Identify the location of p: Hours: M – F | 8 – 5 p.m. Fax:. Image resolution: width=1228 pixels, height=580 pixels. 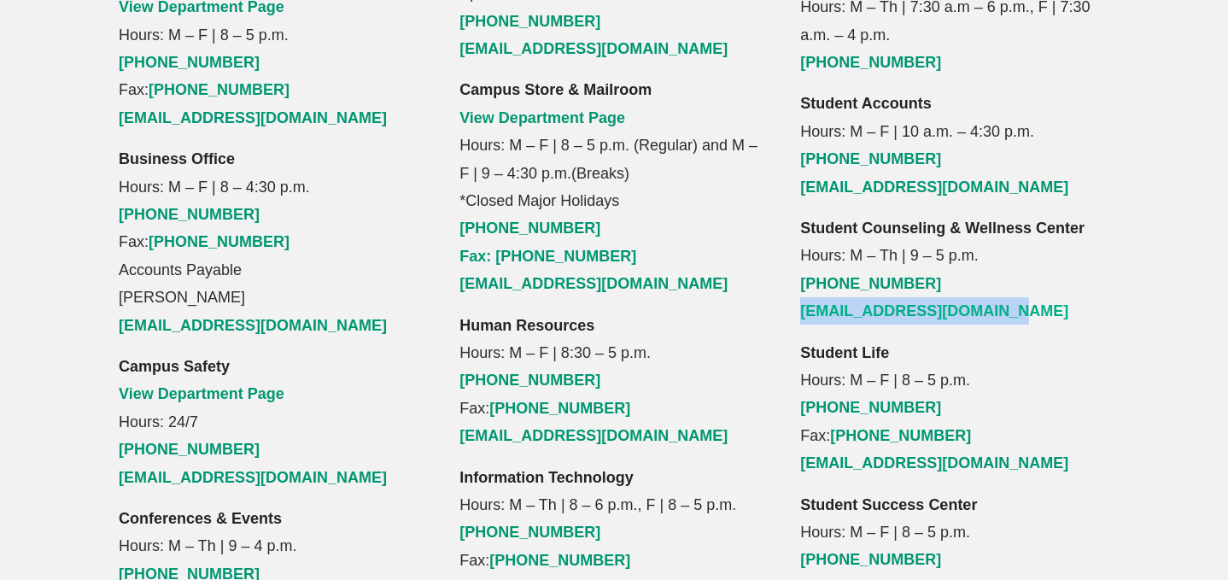
(954, 408).